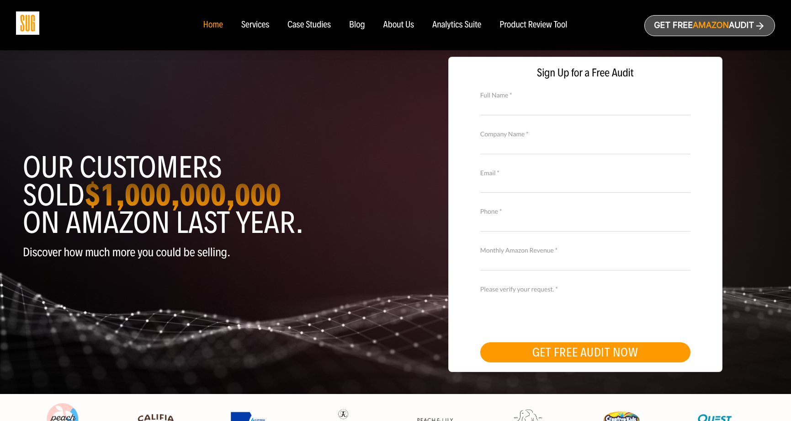 The width and height of the screenshot is (791, 421). I want to click on div: Home, so click(213, 25).